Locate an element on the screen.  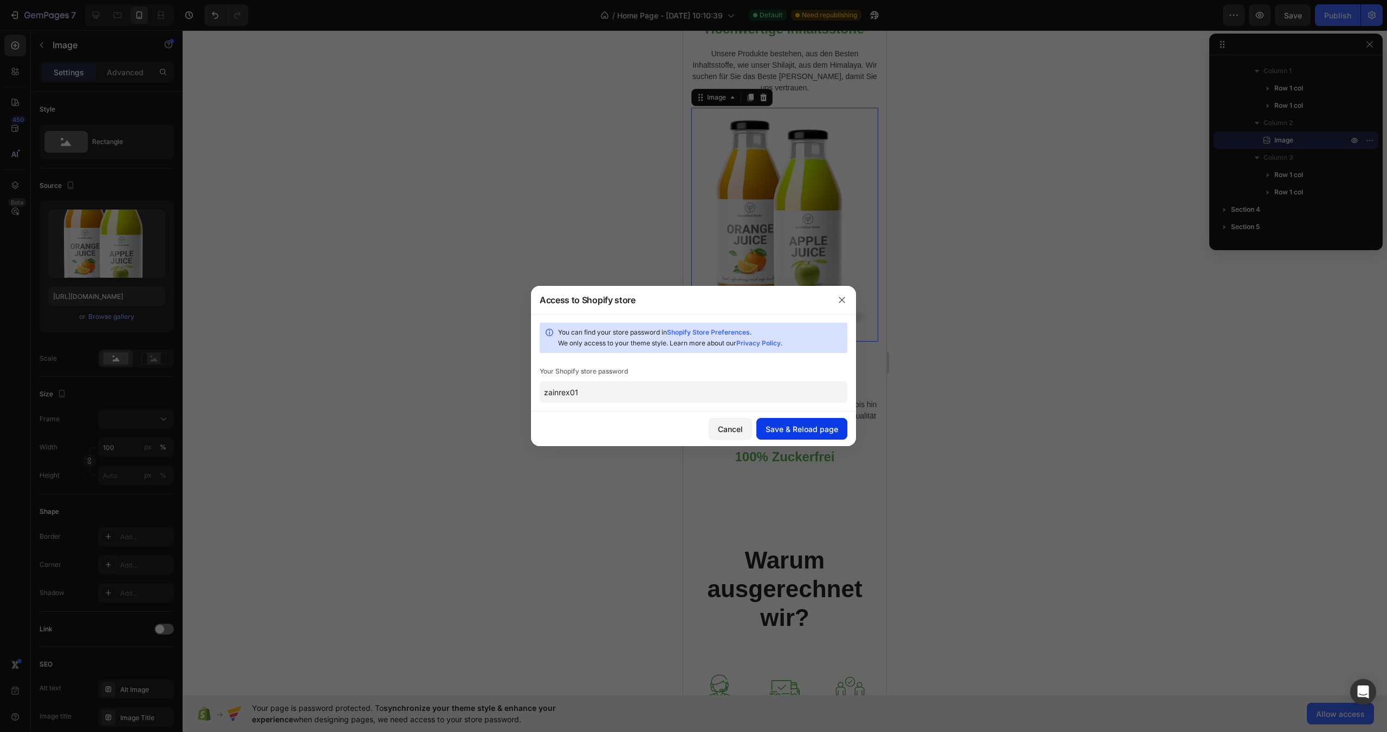
div: Your Shopify store password is located at coordinates (693, 372).